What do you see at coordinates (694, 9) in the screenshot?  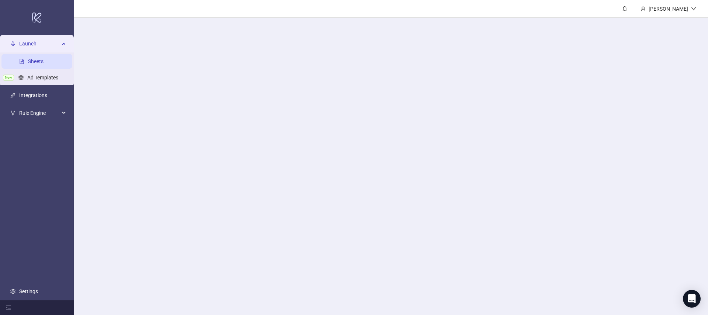 I see `span: down` at bounding box center [694, 9].